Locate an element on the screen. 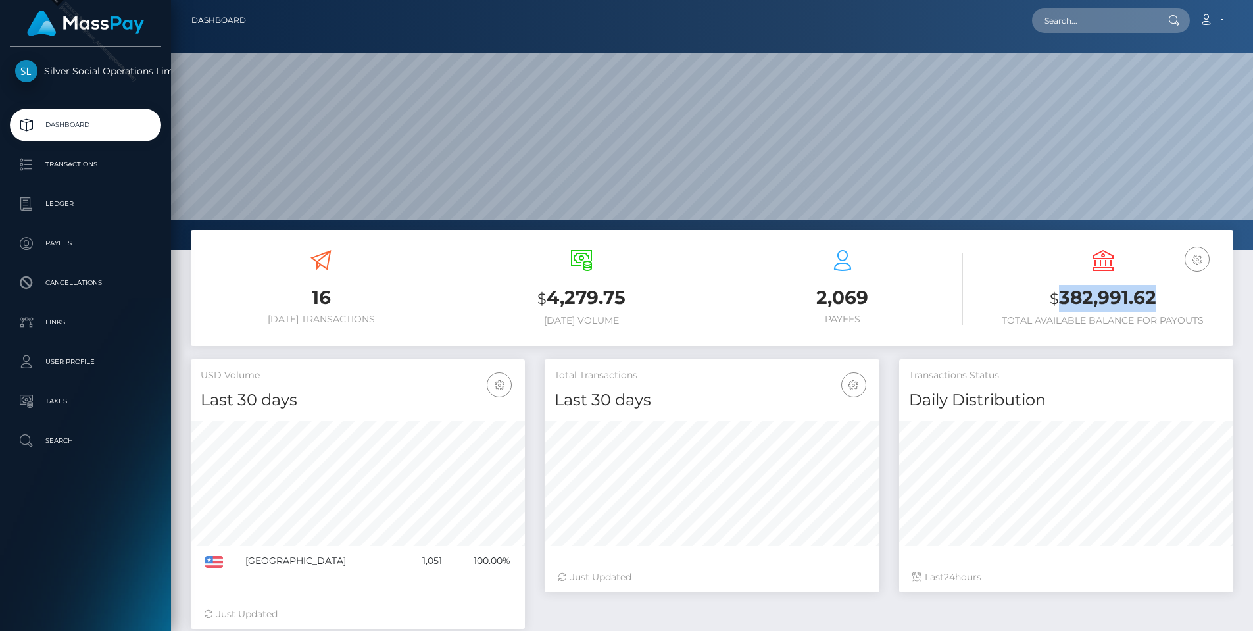 The image size is (1253, 631). img: MassPay Logo is located at coordinates (86, 23).